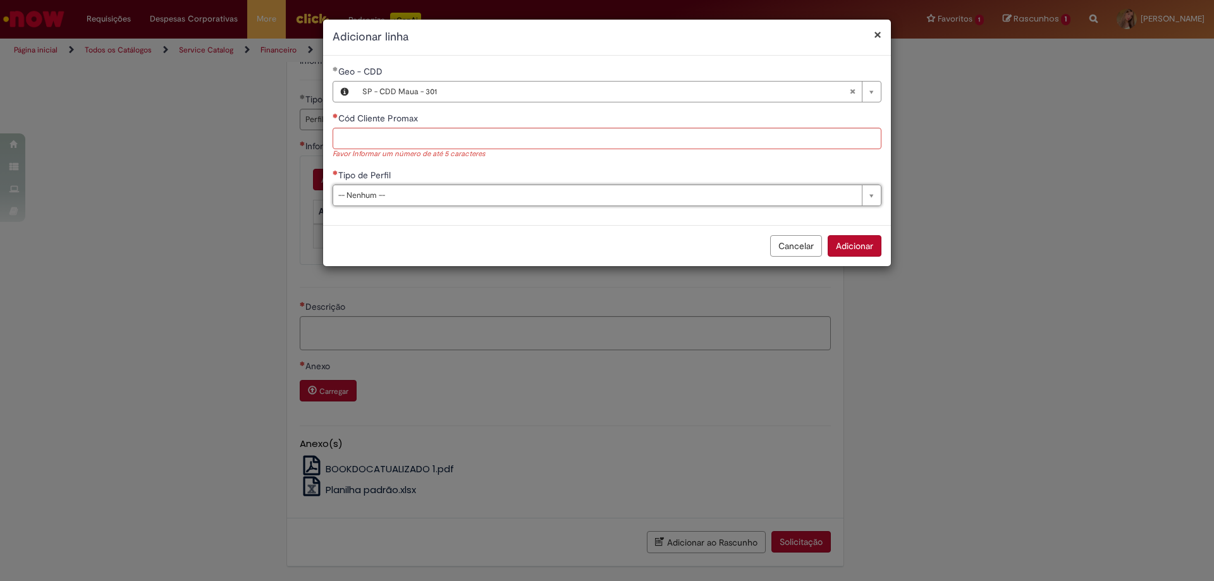  I want to click on span: Necessários - Geo - CDD, so click(362, 71).